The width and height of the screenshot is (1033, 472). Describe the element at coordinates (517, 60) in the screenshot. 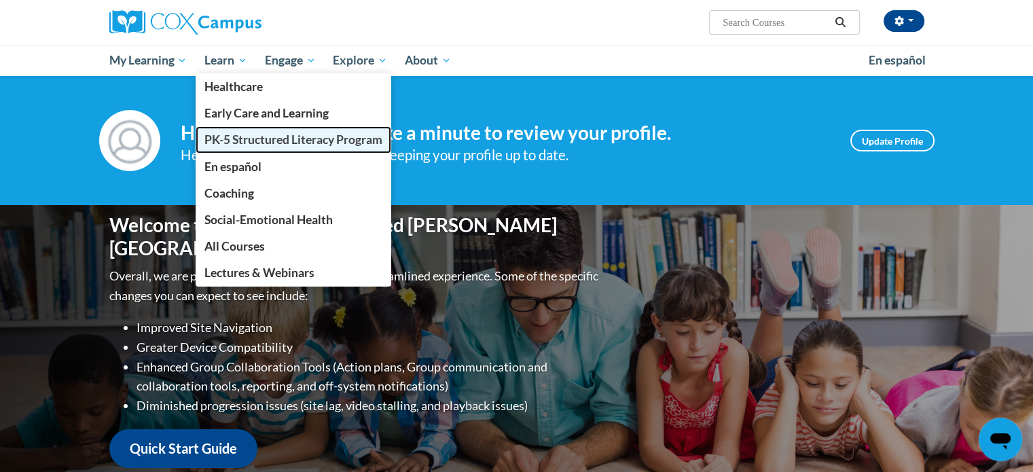

I see `div: Main menu` at that location.